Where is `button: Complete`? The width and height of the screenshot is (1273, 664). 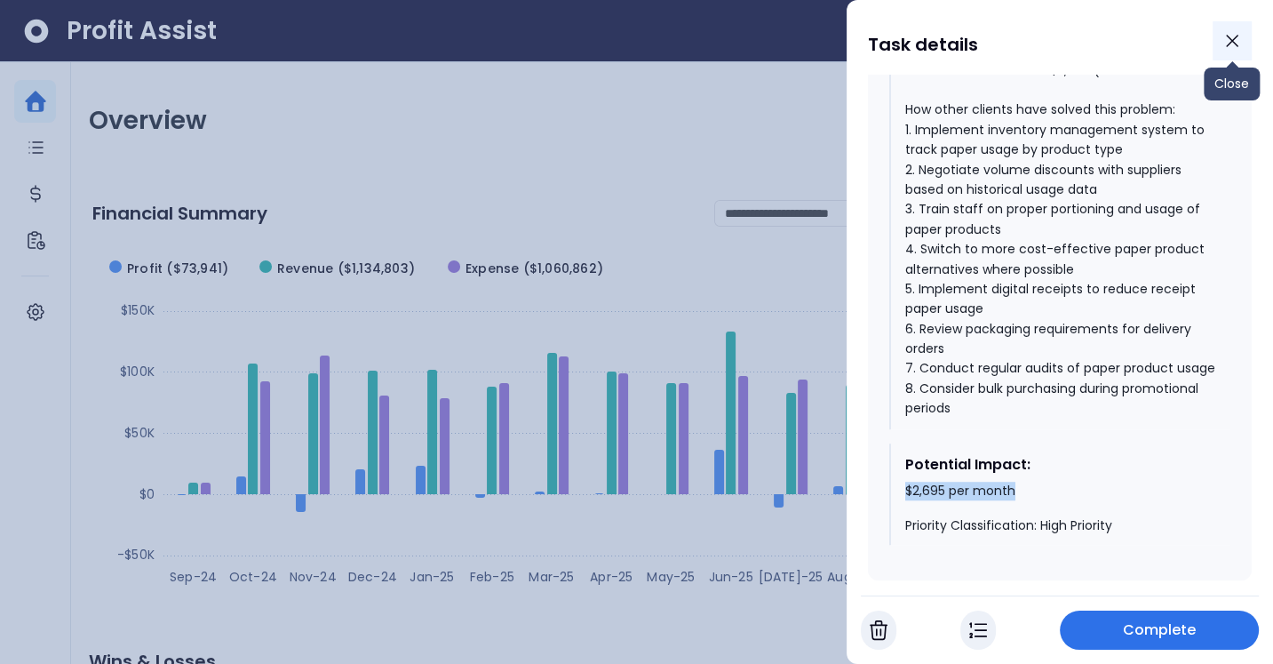 button: Complete is located at coordinates (1159, 630).